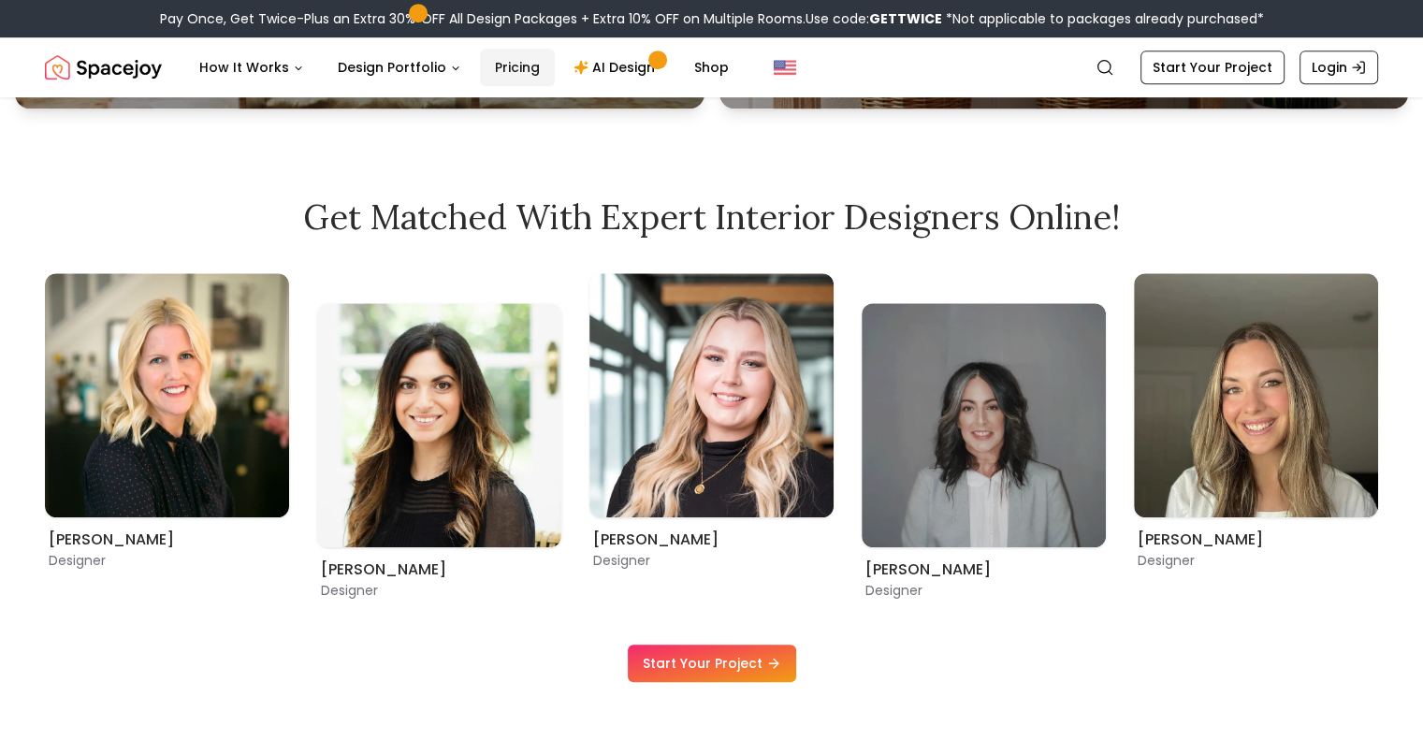 The height and width of the screenshot is (740, 1423). What do you see at coordinates (1103, 19) in the screenshot?
I see `span: *Not applicable to packages already purchased*` at bounding box center [1103, 19].